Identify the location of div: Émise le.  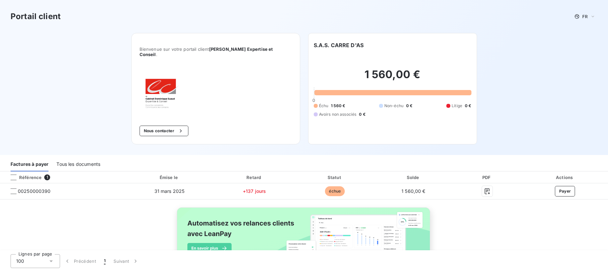
(169, 177).